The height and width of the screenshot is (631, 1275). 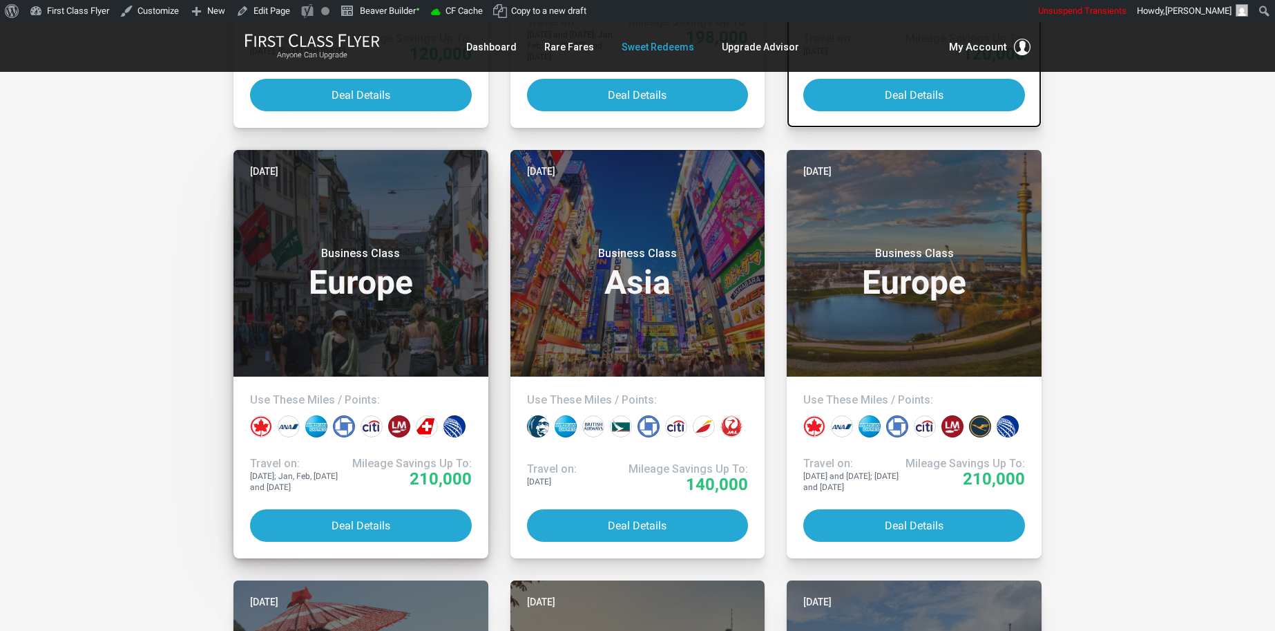 What do you see at coordinates (638, 273) in the screenshot?
I see `h3: Asia` at bounding box center [638, 273].